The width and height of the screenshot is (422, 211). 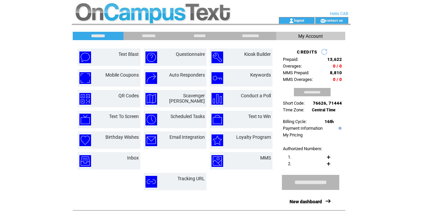 What do you see at coordinates (335, 59) in the screenshot?
I see `span: 13,622` at bounding box center [335, 59].